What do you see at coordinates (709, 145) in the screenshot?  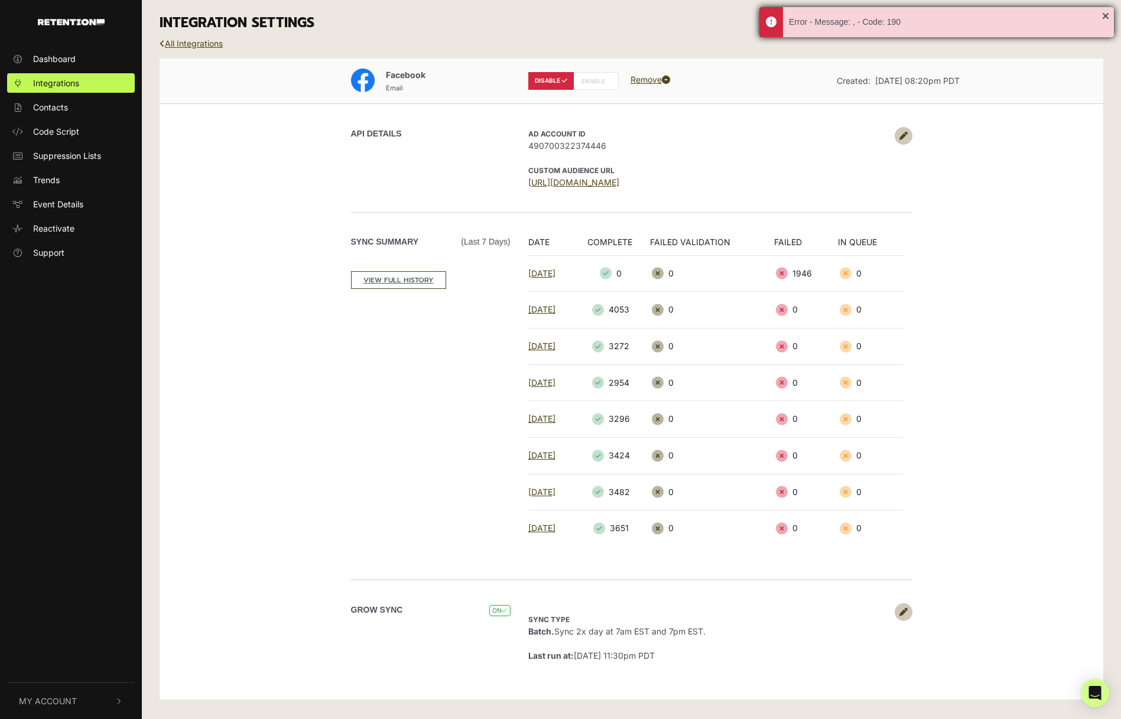 I see `span: 490700322374446` at bounding box center [709, 145].